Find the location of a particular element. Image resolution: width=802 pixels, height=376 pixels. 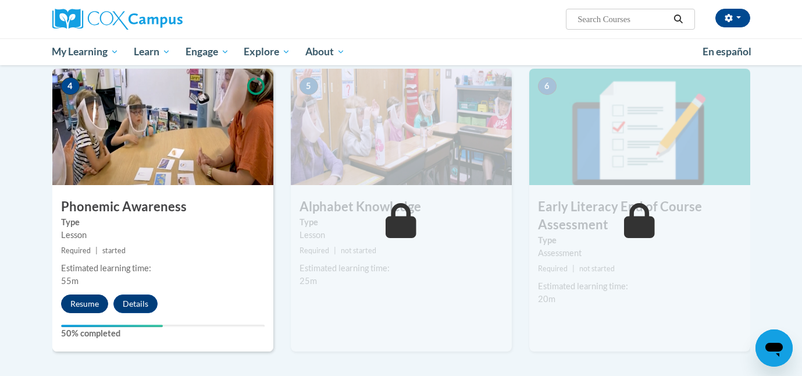

a: Learn is located at coordinates (152, 52).